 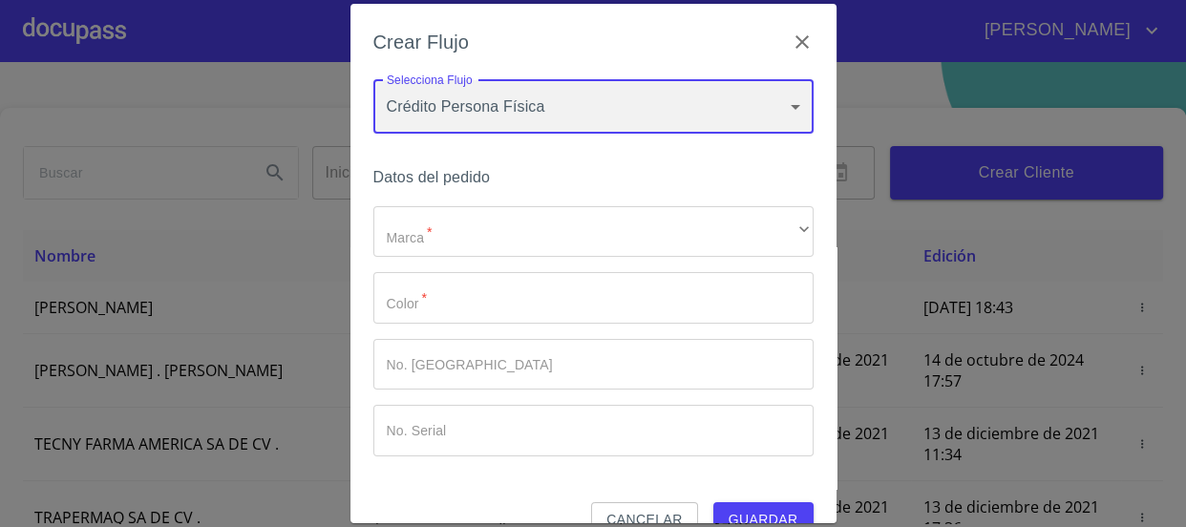 I want to click on h6: Datos del pedido, so click(x=593, y=178).